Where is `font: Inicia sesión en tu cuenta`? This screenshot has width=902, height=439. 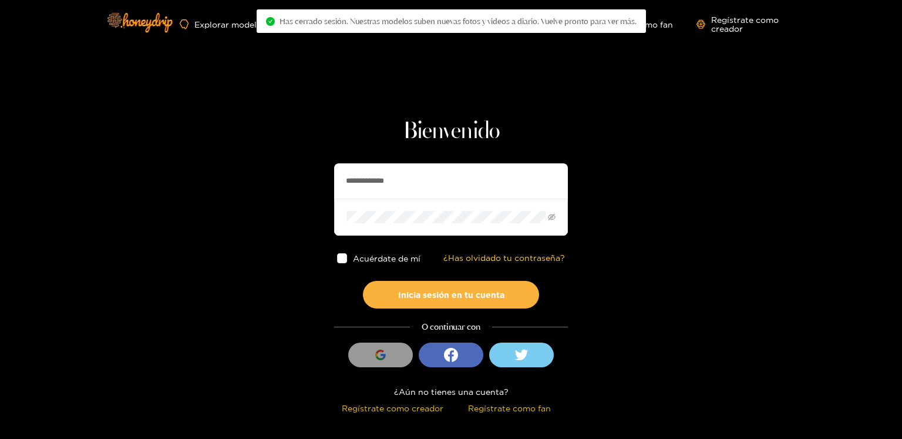
font: Inicia sesión en tu cuenta is located at coordinates (451, 294).